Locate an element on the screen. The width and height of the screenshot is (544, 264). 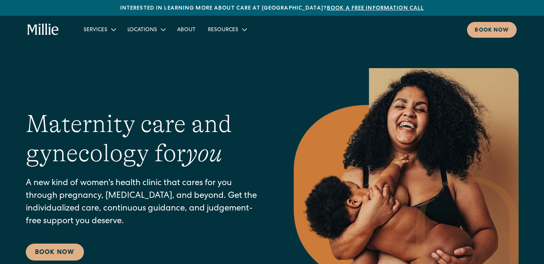
a: Book now is located at coordinates (492, 30).